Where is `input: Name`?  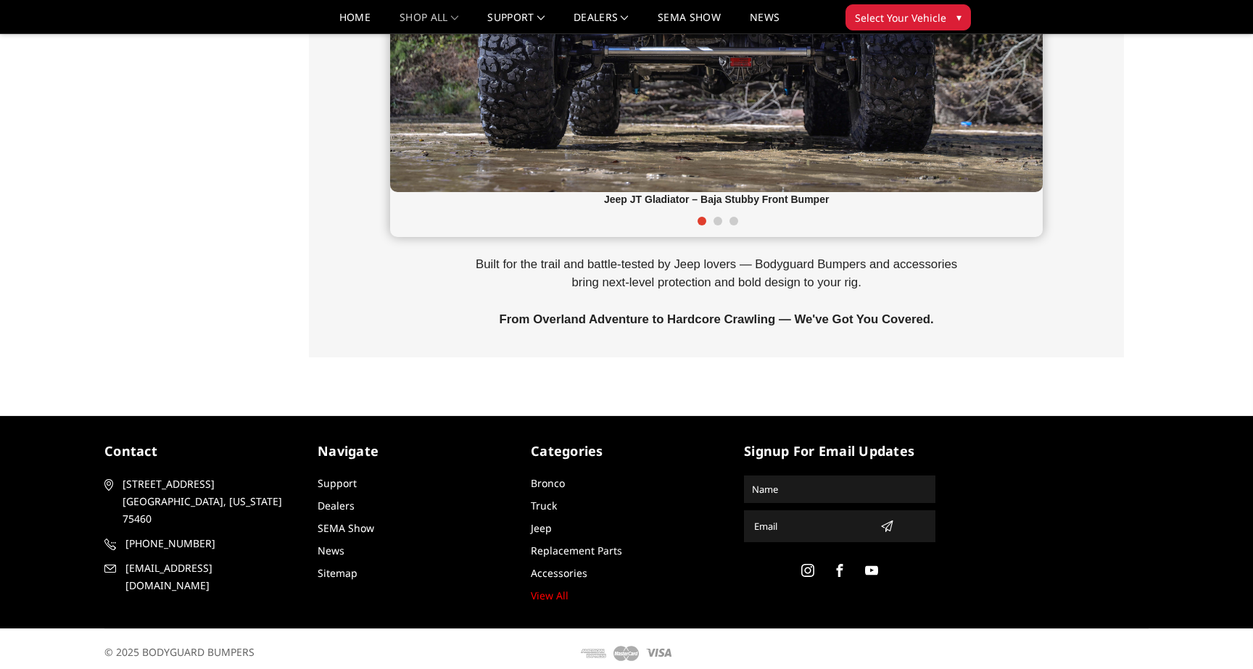 input: Name is located at coordinates (840, 489).